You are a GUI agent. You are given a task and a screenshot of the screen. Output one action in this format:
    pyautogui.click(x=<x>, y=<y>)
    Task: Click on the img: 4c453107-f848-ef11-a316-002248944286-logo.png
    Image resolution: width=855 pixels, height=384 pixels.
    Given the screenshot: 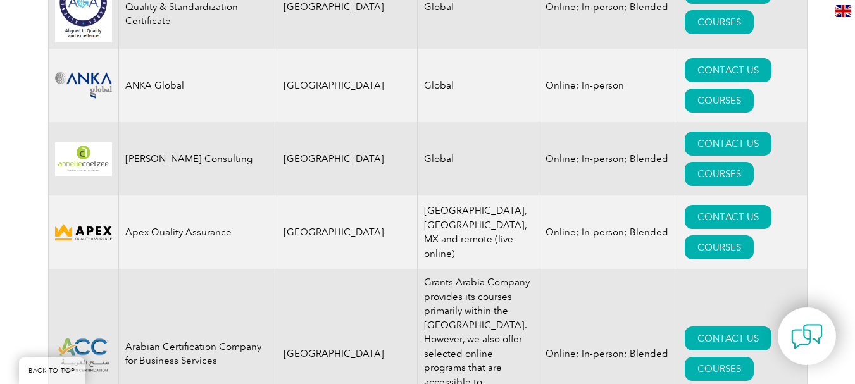 What is the action you would take?
    pyautogui.click(x=84, y=159)
    